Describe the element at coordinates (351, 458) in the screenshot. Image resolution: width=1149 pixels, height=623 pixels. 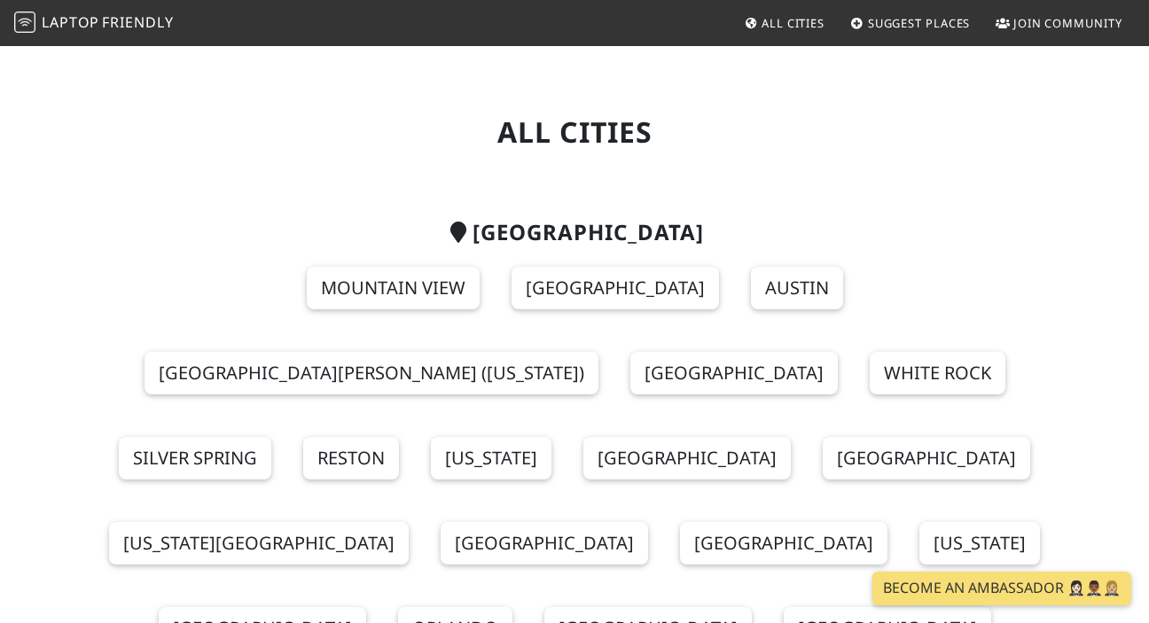
I see `a: Reston` at that location.